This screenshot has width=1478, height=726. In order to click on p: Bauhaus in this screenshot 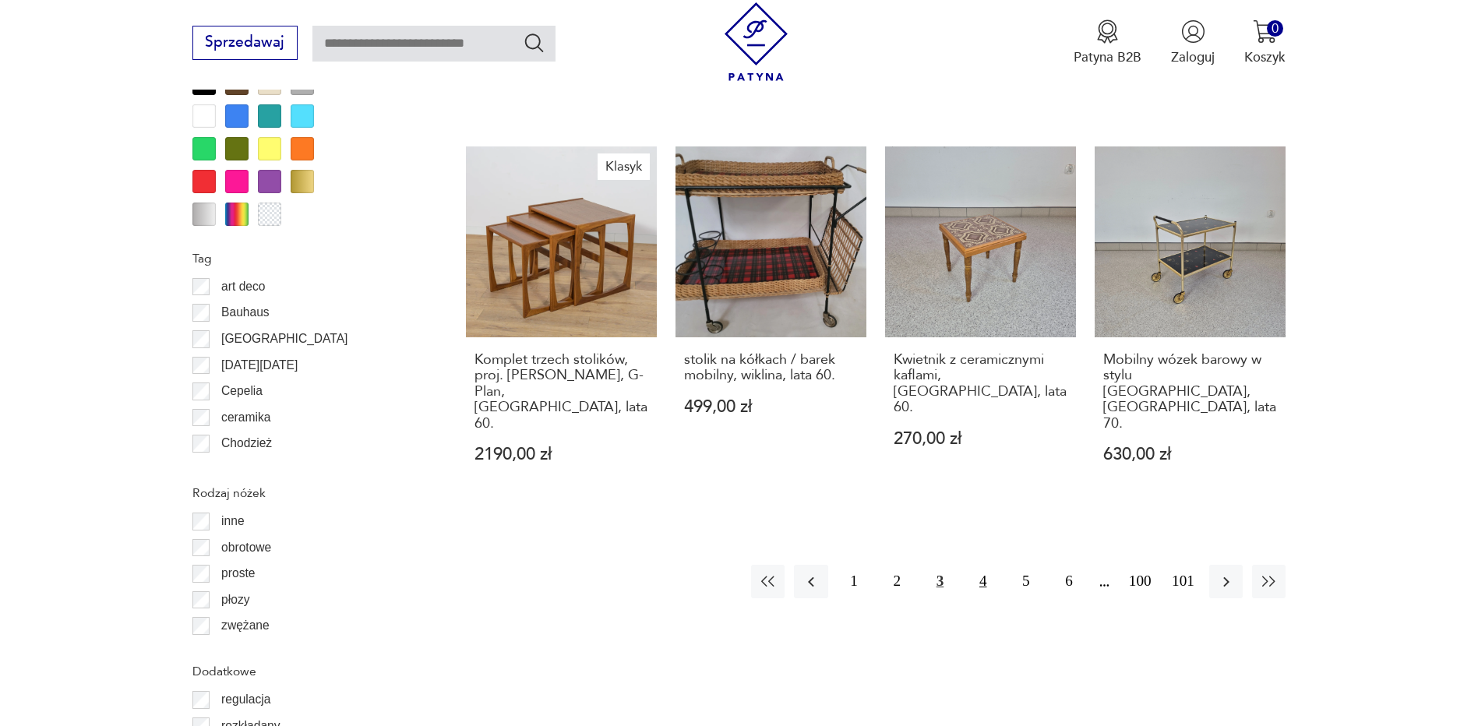, I will do `click(245, 312)`.